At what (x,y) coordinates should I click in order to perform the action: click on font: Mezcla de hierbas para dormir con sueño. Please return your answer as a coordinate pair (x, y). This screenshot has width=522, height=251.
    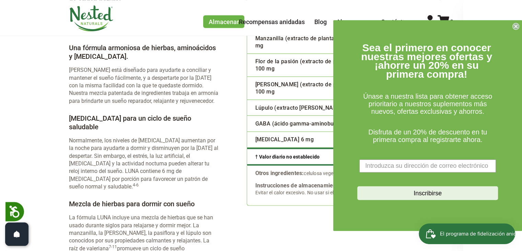
    Looking at the image, I should click on (132, 204).